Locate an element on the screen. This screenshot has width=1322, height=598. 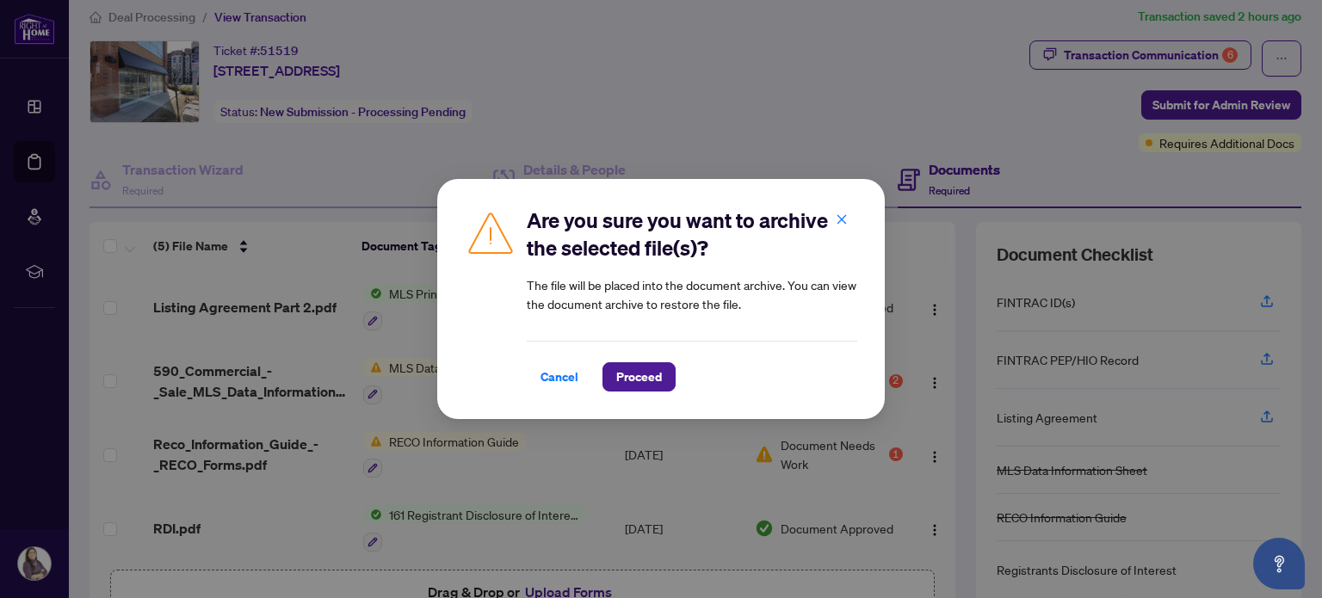
span: close is located at coordinates (842, 219).